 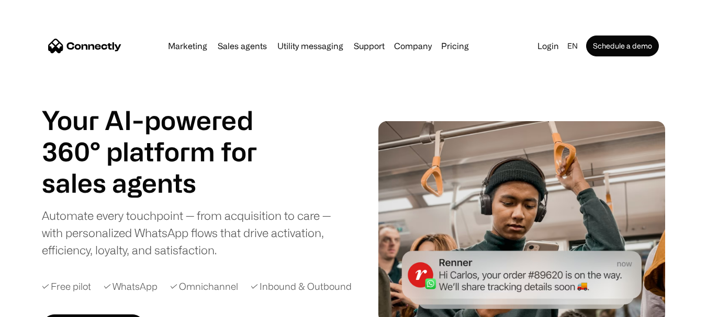 I want to click on a: Pricing, so click(x=454, y=46).